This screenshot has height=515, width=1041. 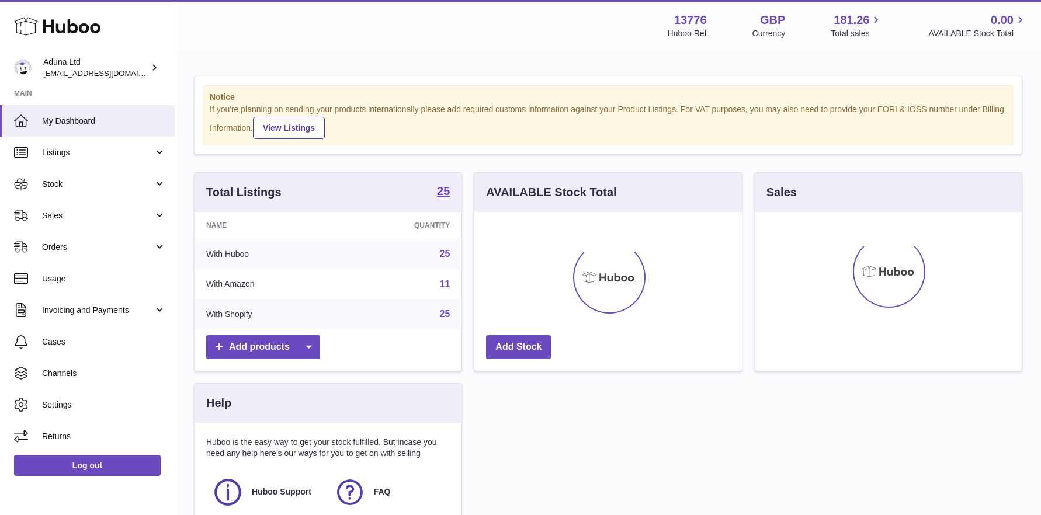 What do you see at coordinates (977, 33) in the screenshot?
I see `span: AVAILABLE Stock Total` at bounding box center [977, 33].